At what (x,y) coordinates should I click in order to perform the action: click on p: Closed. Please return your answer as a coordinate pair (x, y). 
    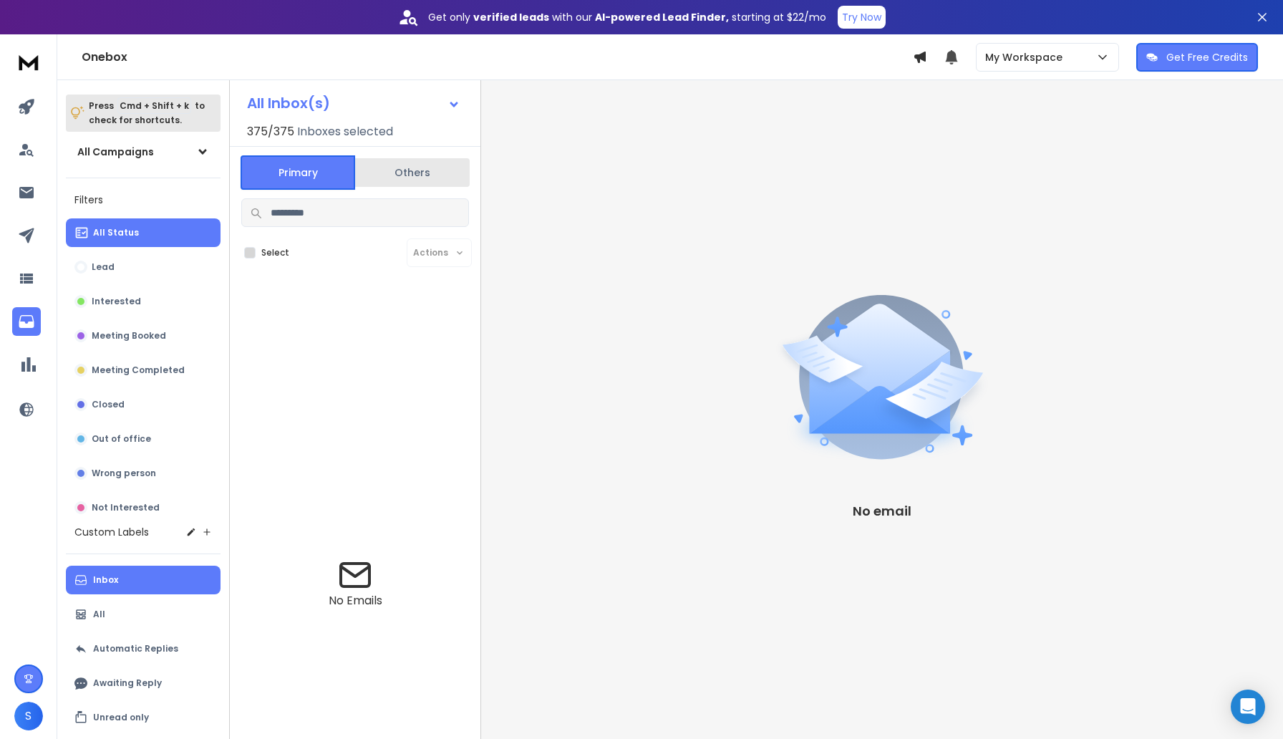
    Looking at the image, I should click on (108, 404).